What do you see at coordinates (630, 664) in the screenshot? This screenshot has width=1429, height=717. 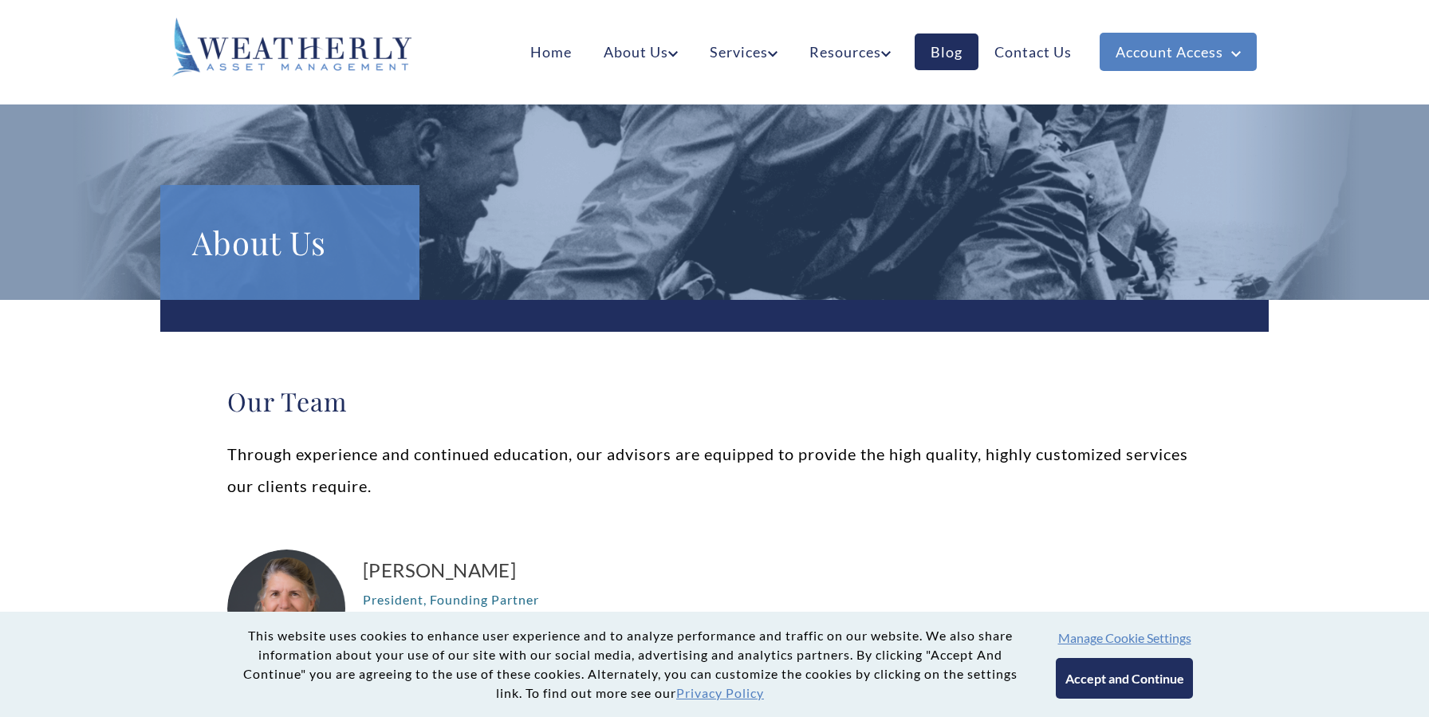 I see `p: This website uses cookies to enhance user experience and to analyze performance and traffic on ou...` at bounding box center [630, 664].